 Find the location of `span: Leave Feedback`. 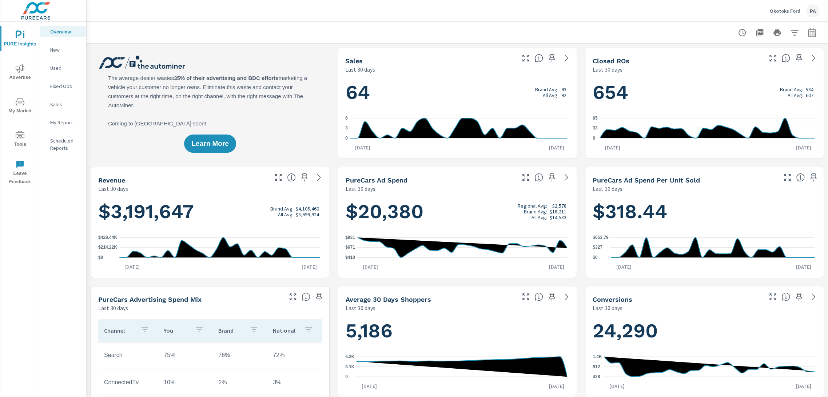

span: Leave Feedback is located at coordinates (20, 173).